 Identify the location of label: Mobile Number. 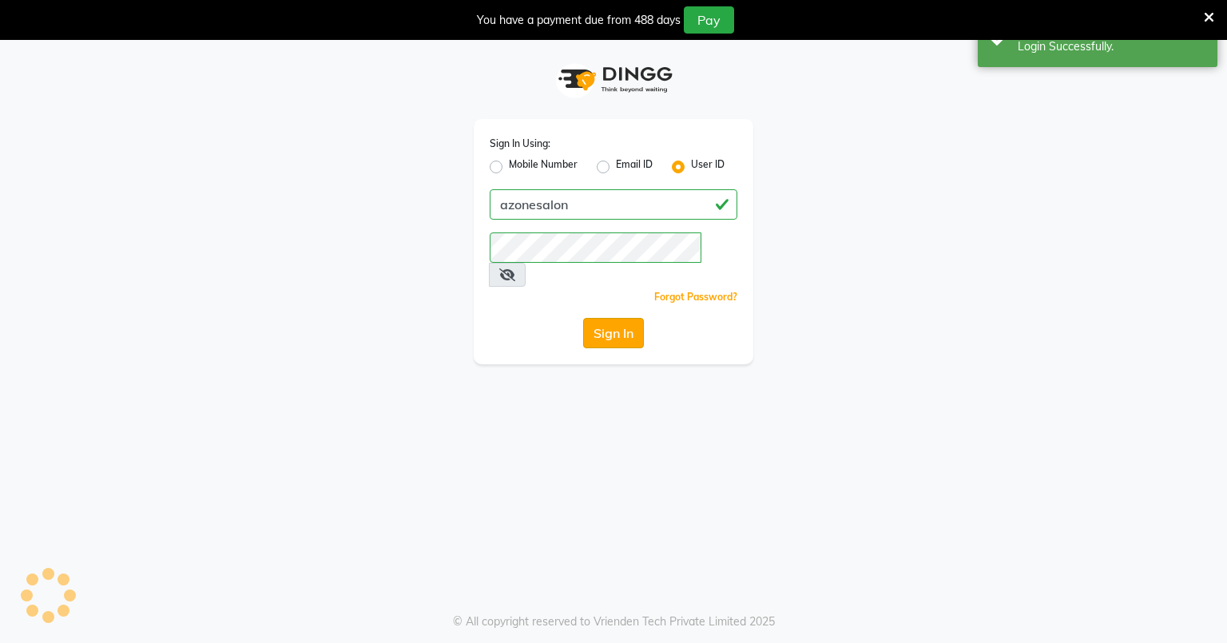
(543, 167).